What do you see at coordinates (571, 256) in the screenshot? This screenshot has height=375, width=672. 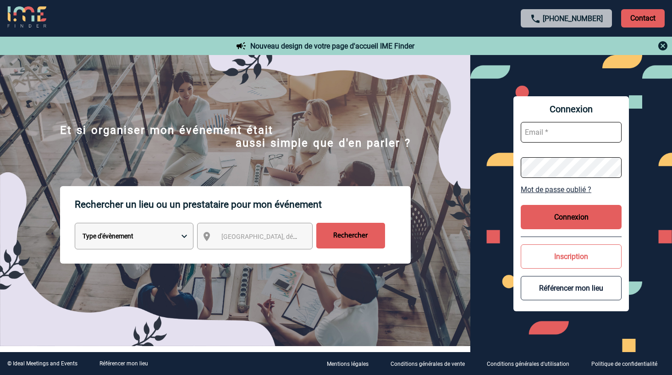 I see `button: Inscription` at bounding box center [571, 256].